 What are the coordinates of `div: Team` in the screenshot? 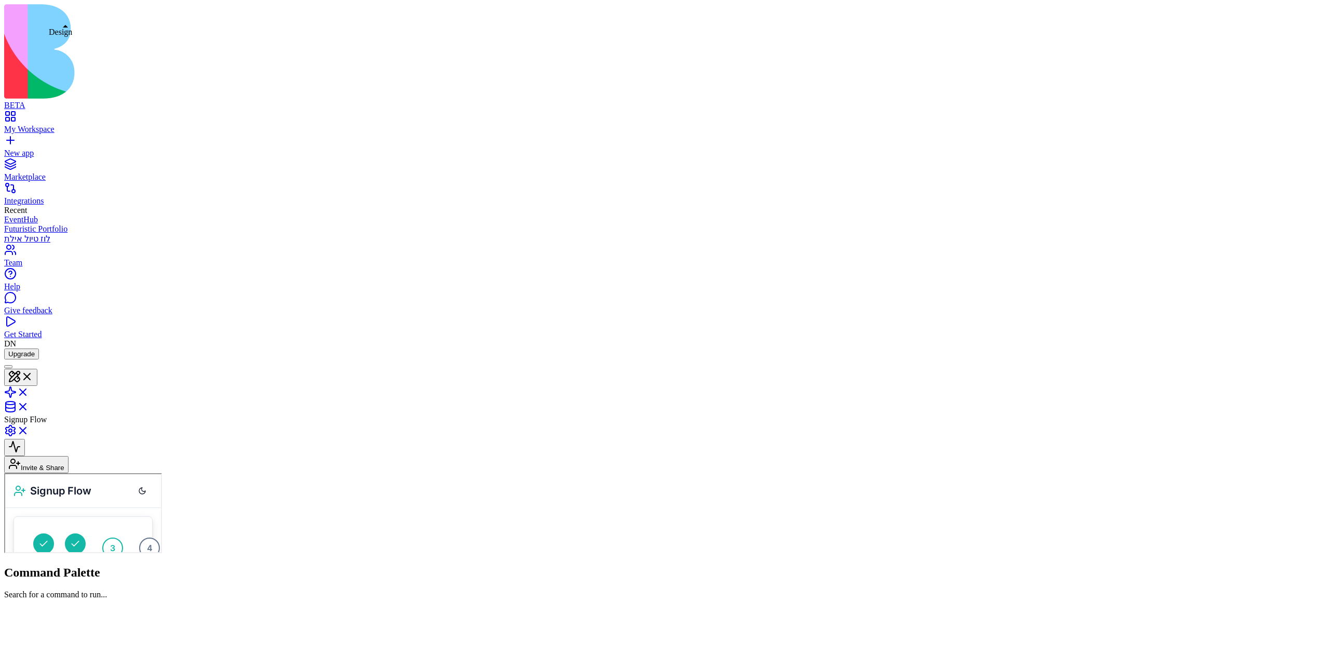 It's located at (664, 263).